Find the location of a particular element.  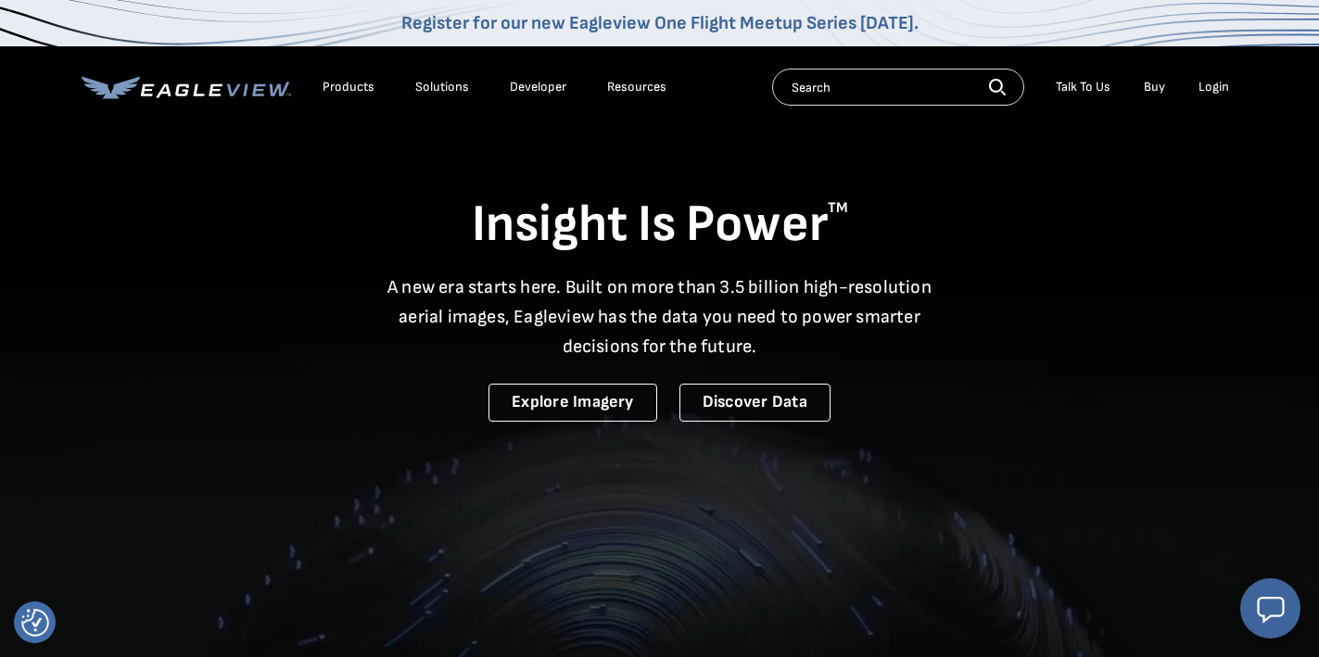

a: Buy is located at coordinates (1154, 87).